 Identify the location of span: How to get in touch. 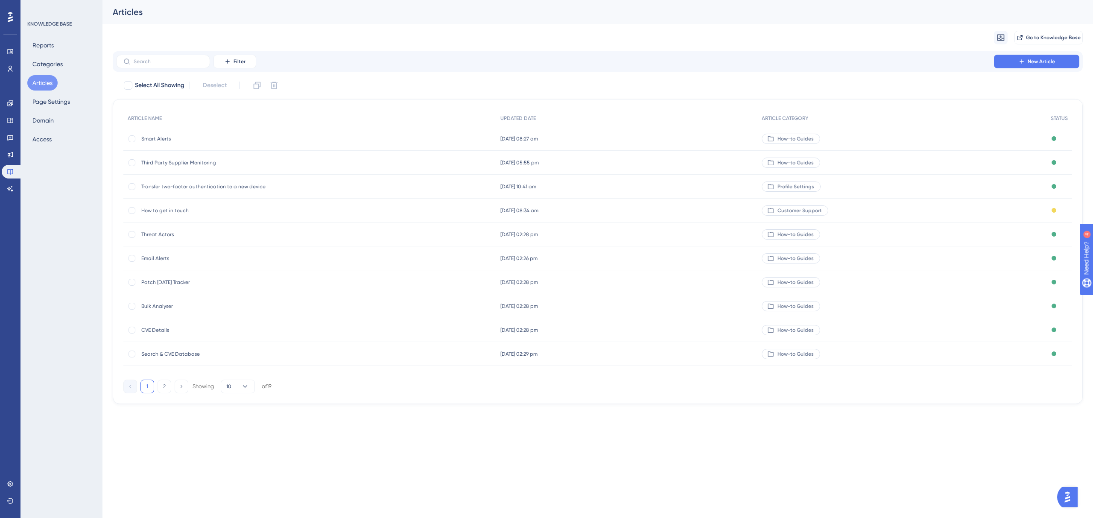
(210, 210).